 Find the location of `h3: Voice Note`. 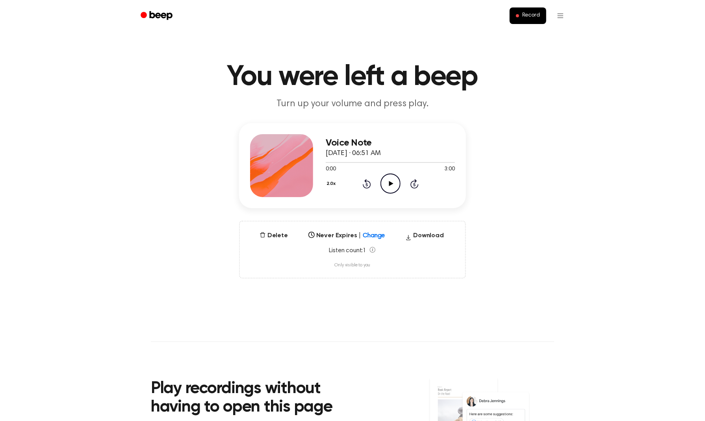

h3: Voice Note is located at coordinates (390, 143).